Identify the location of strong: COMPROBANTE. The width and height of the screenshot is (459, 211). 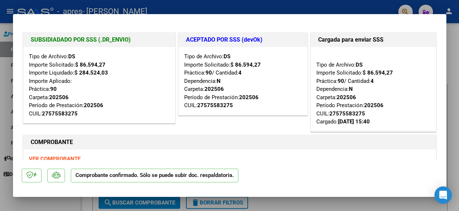
(52, 142).